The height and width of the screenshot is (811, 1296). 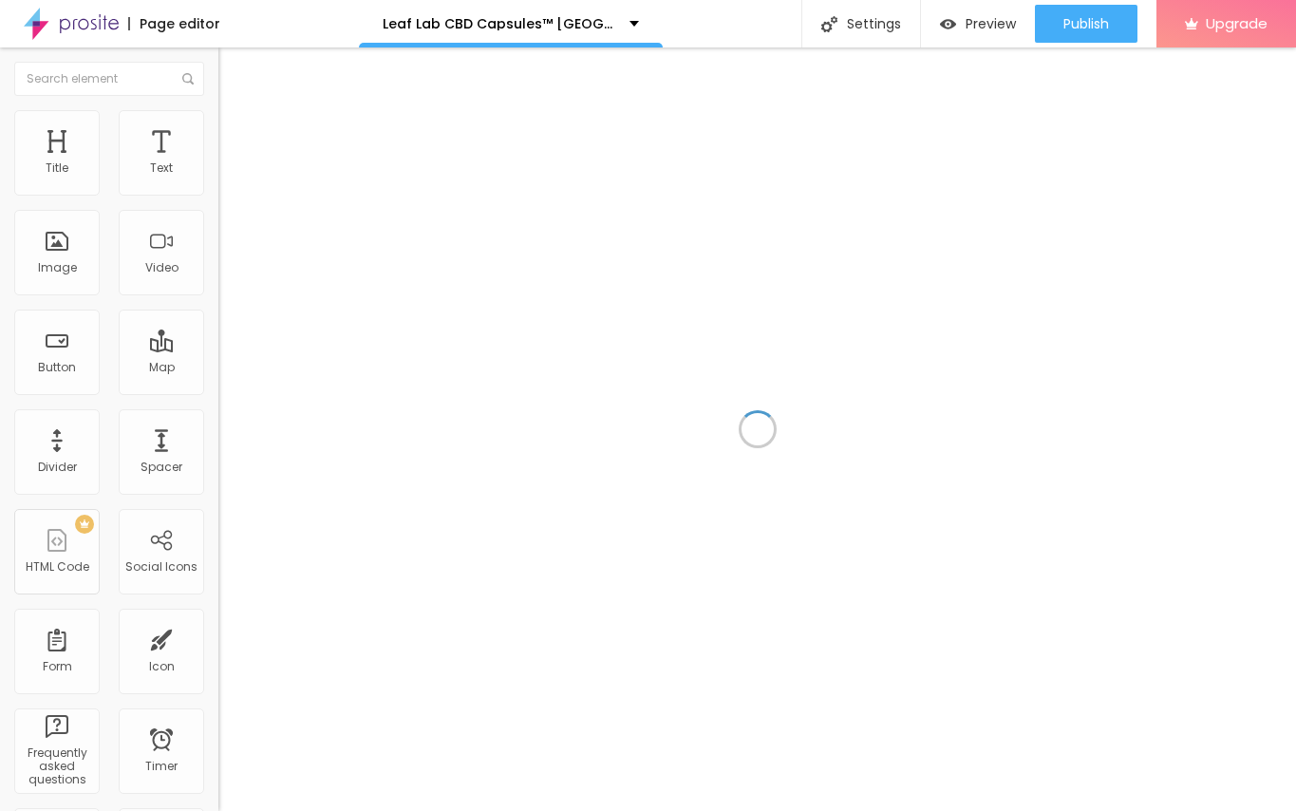 I want to click on button: Publish, so click(x=1086, y=24).